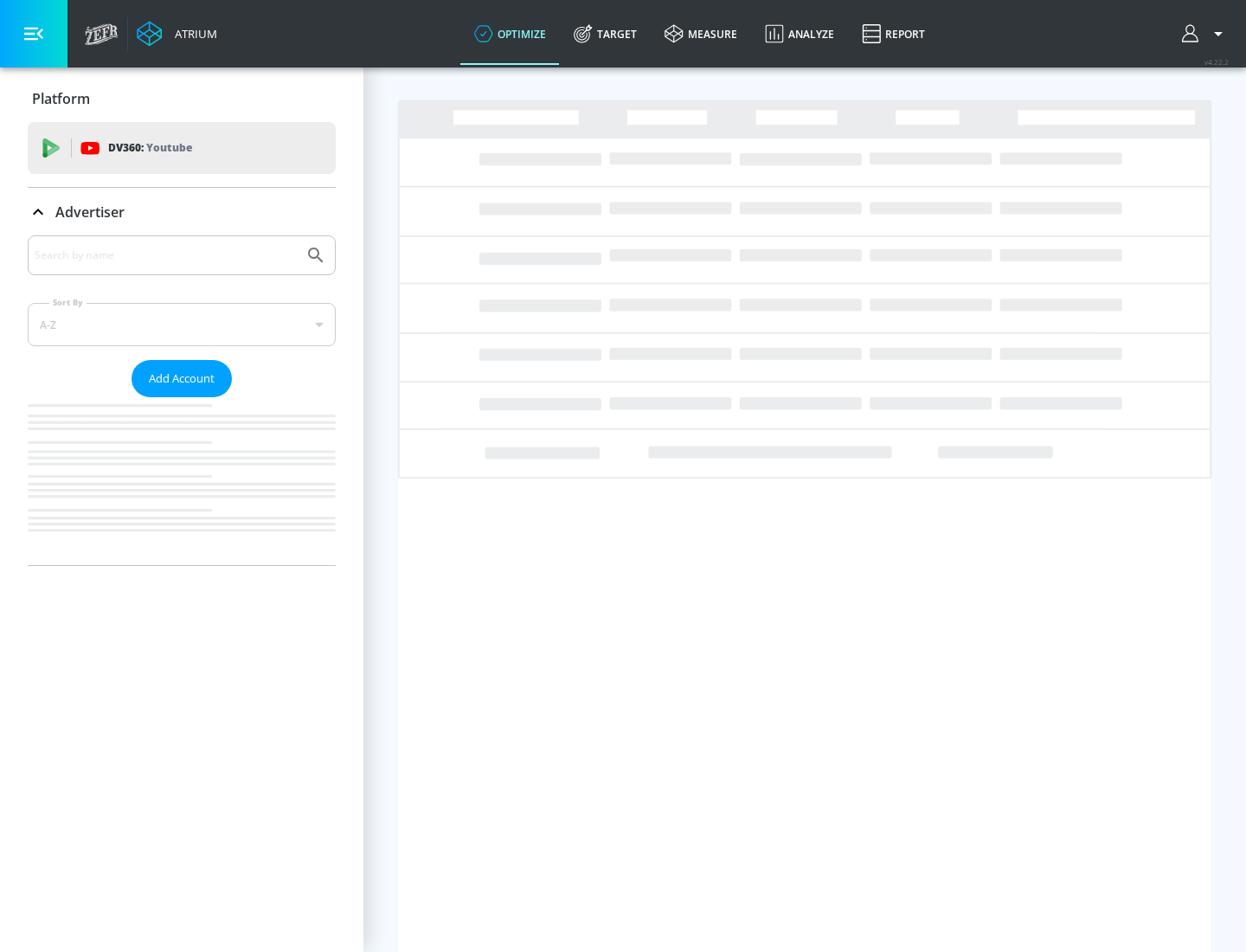  What do you see at coordinates (800, 33) in the screenshot?
I see `a: Analyze` at bounding box center [800, 33].